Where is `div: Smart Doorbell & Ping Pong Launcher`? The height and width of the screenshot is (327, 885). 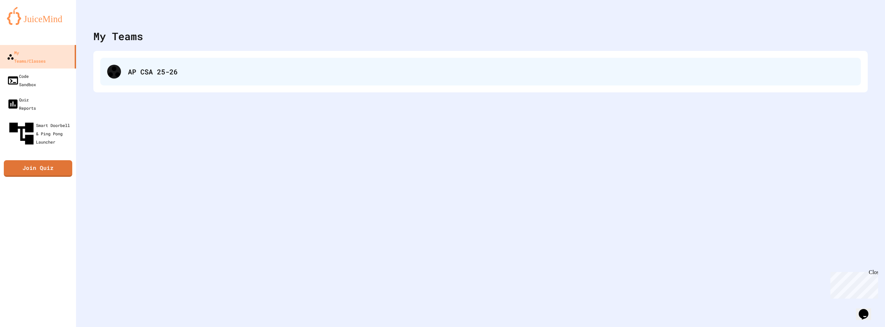 div: Smart Doorbell & Ping Pong Launcher is located at coordinates (40, 133).